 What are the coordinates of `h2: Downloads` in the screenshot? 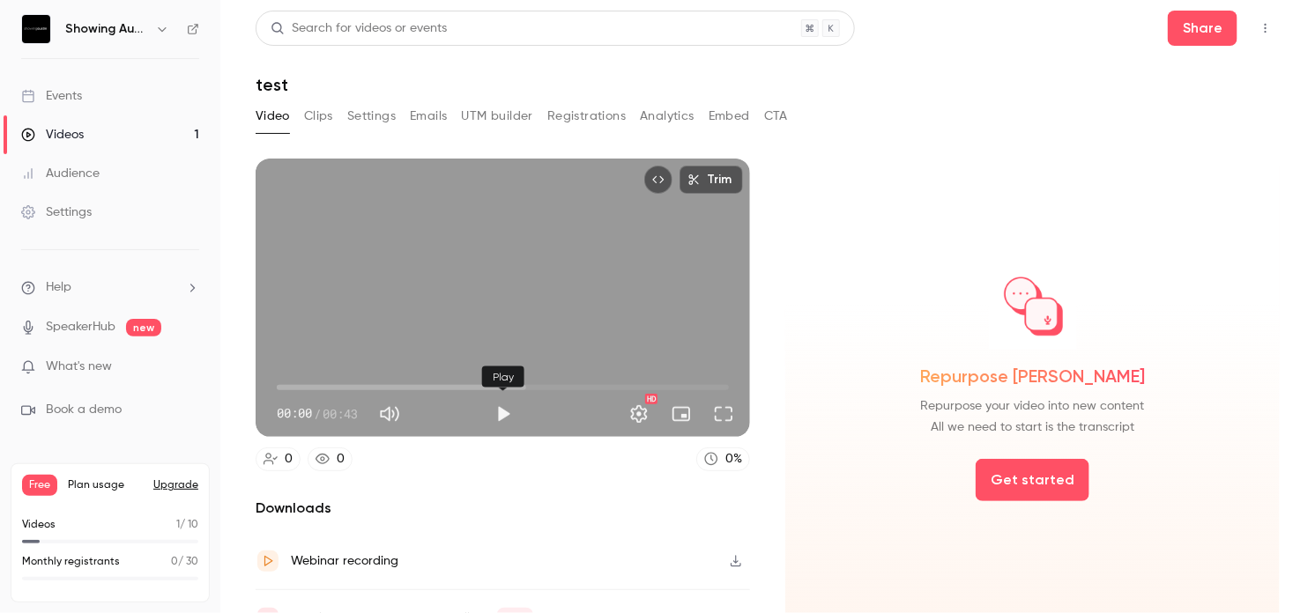 It's located at (502, 509).